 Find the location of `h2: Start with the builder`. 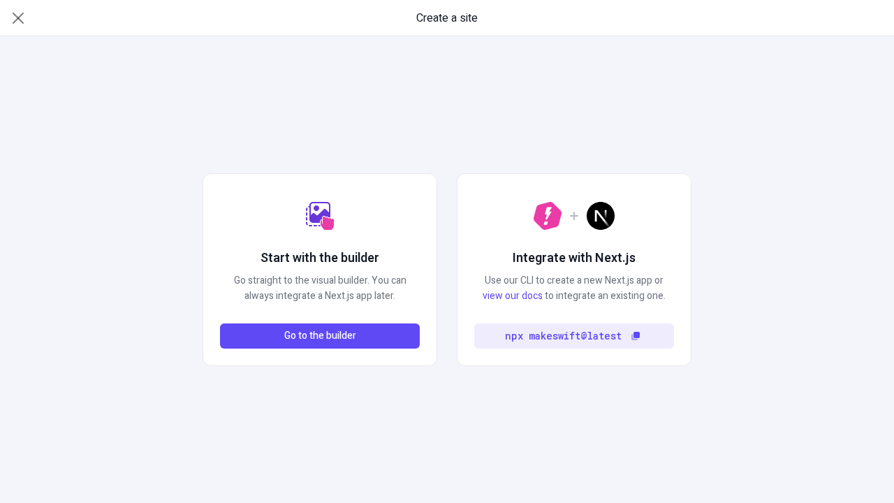

h2: Start with the builder is located at coordinates (320, 258).